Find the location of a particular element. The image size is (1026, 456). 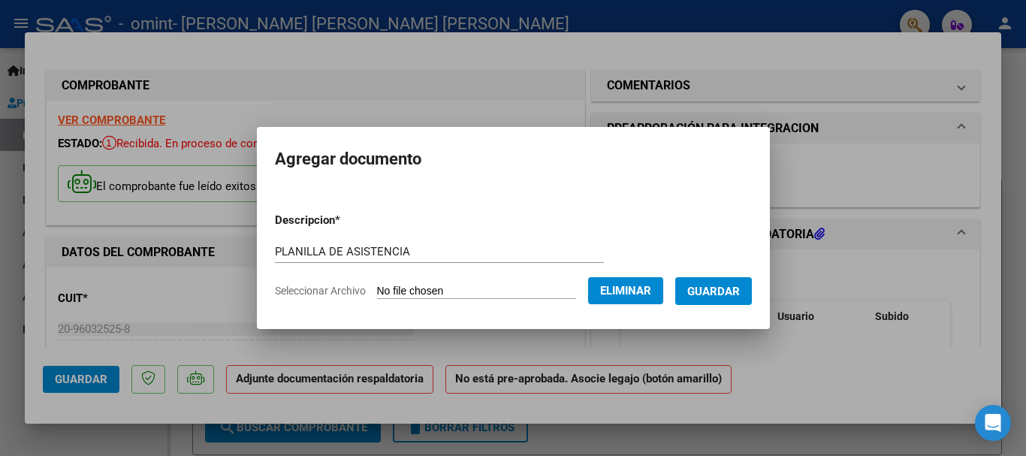

span: Guardar is located at coordinates (714, 291).